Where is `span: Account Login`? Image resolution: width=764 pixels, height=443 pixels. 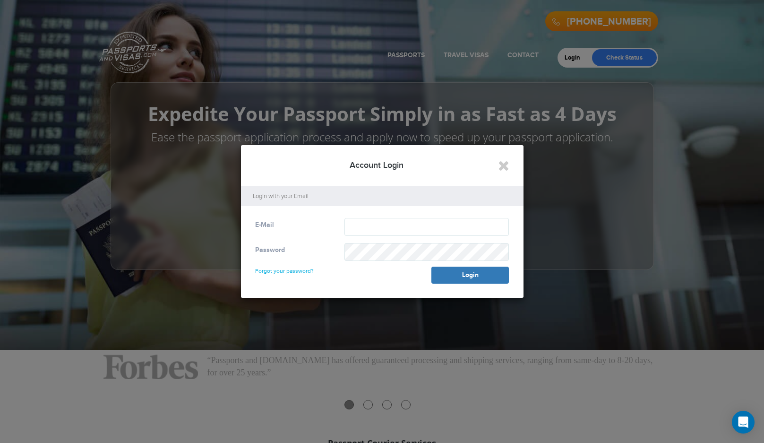
span: Account Login is located at coordinates (376, 165).